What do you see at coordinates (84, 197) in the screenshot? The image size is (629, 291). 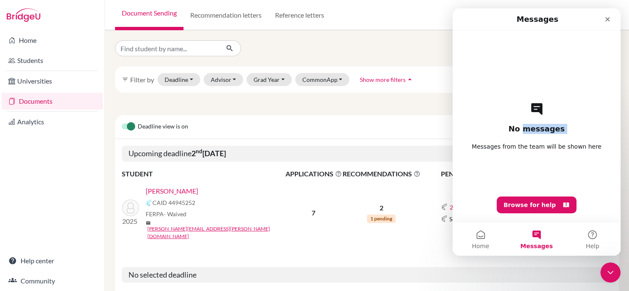 I see `button: Browse for help` at bounding box center [84, 197].